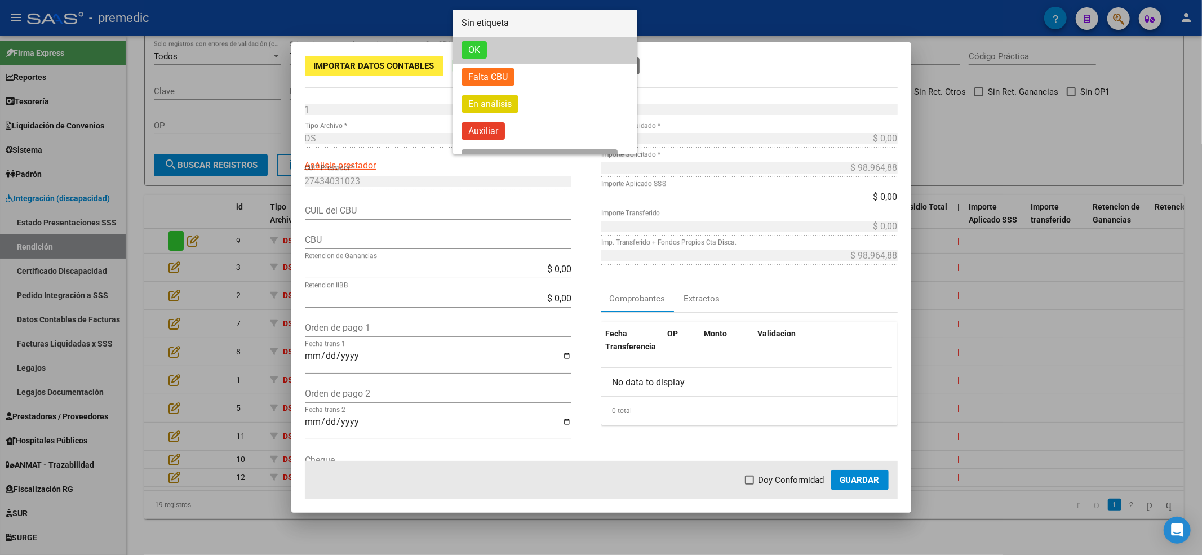  I want to click on span: SAAS - Coincide OP pero no importe, so click(539, 158).